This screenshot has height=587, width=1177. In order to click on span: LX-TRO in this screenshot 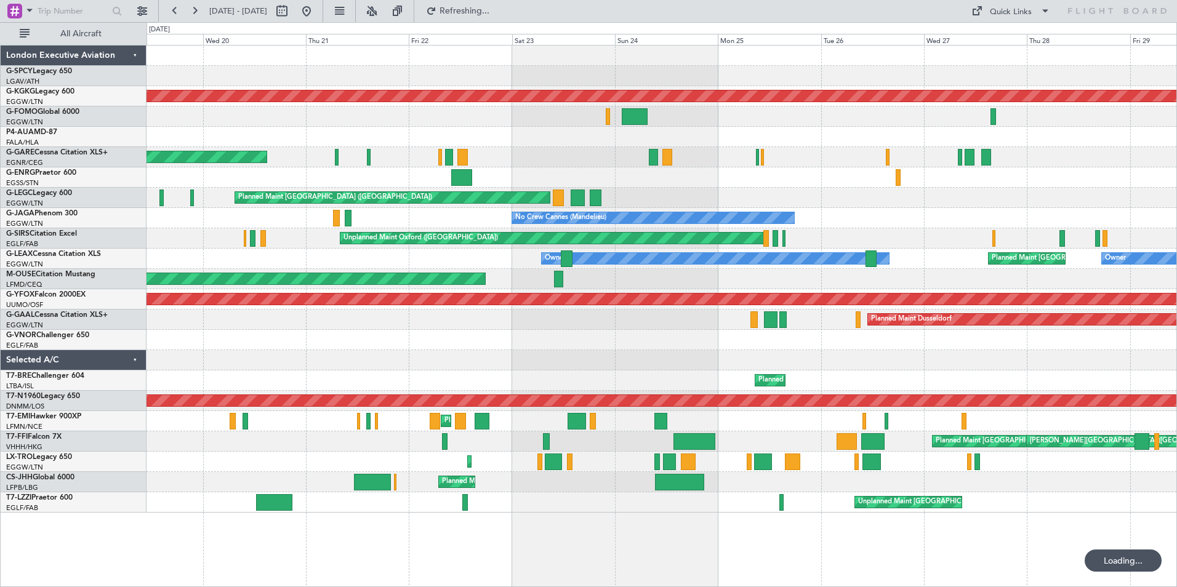, I will do `click(19, 457)`.